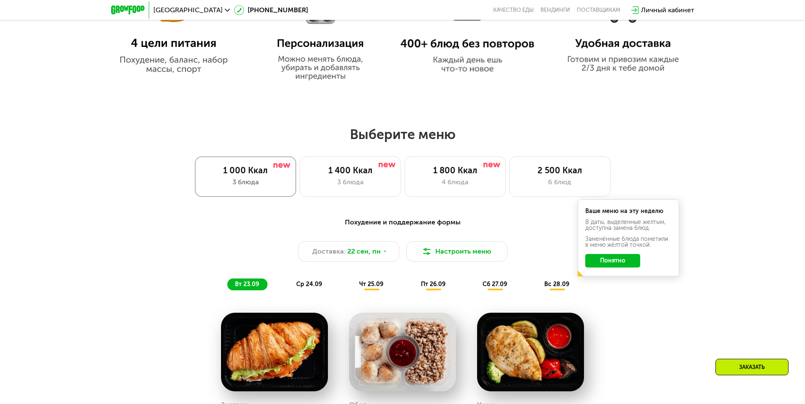 The width and height of the screenshot is (805, 404). I want to click on a: Качество еды, so click(513, 10).